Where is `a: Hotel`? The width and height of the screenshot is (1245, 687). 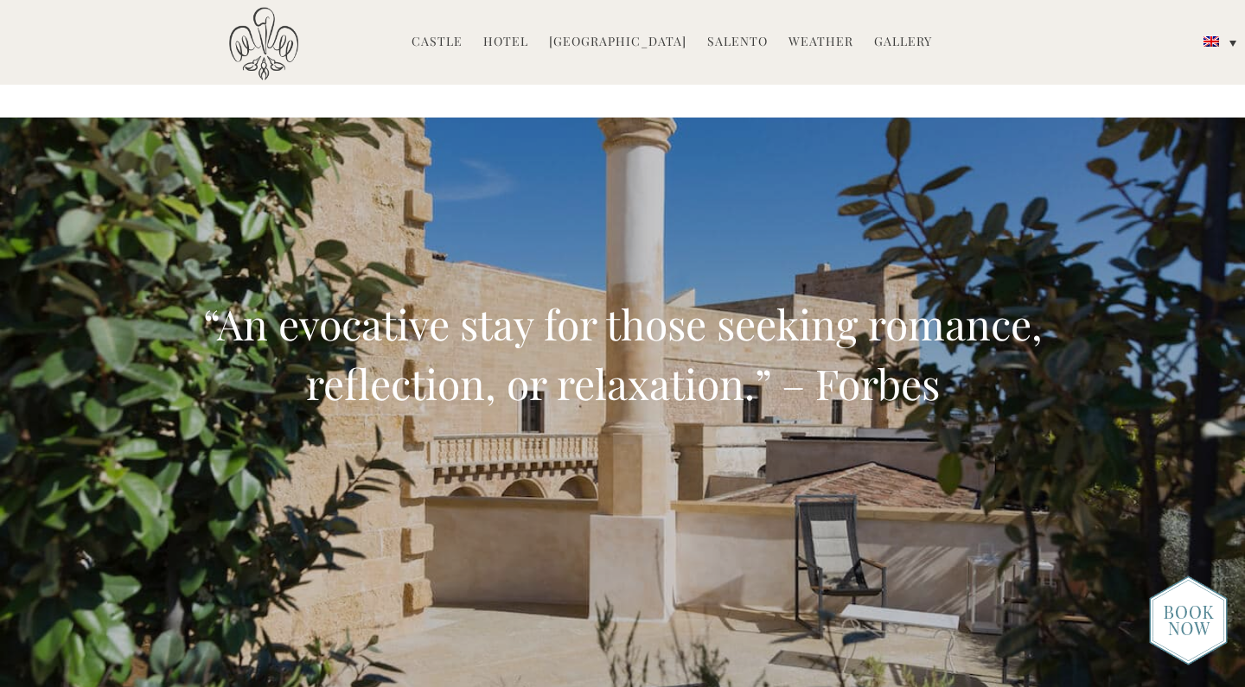
a: Hotel is located at coordinates (506, 42).